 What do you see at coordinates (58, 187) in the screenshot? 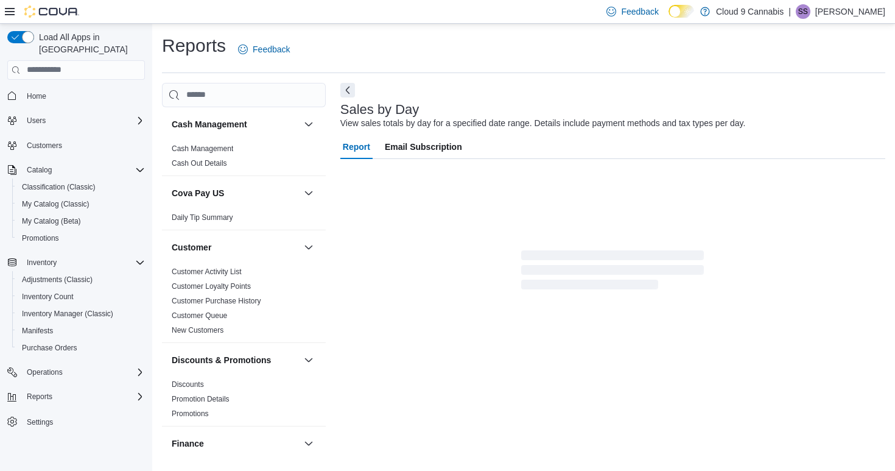
I see `a: Classification (Classic)` at bounding box center [58, 187].